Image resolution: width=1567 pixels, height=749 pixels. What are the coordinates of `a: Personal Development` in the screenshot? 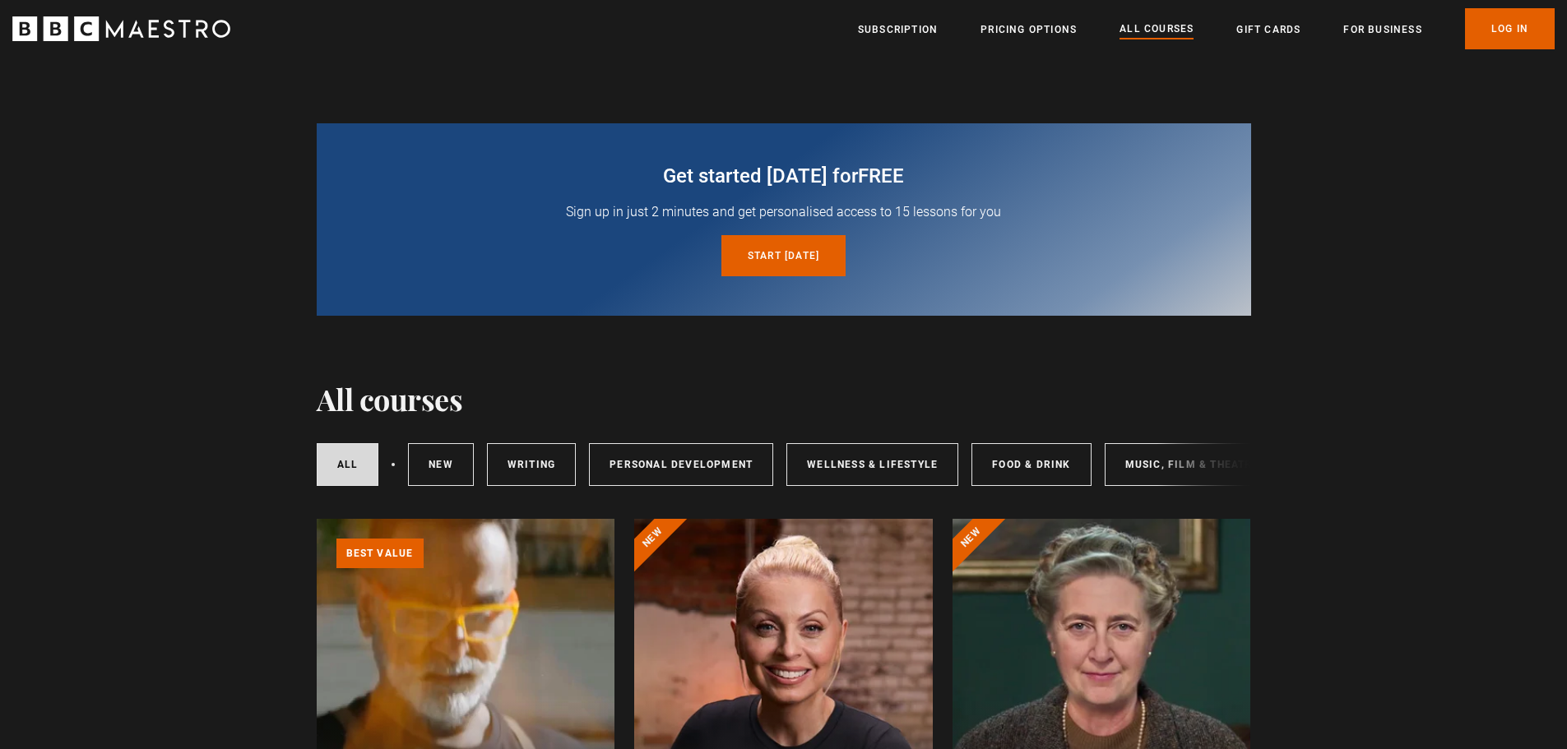 It's located at (681, 465).